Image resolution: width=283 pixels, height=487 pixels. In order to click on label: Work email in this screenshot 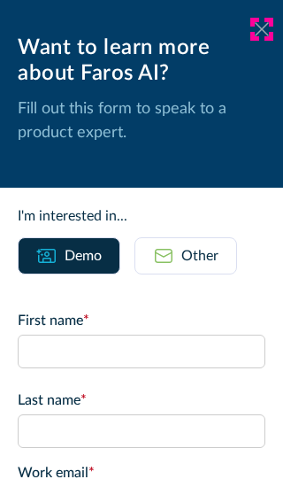, I will do `click(142, 473)`.